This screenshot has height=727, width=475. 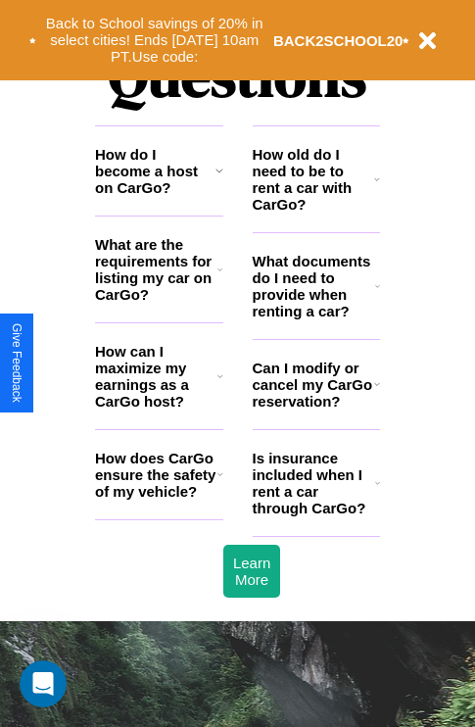 What do you see at coordinates (156, 376) in the screenshot?
I see `h3: How can I maximize my earnings as a CarGo host?` at bounding box center [156, 376].